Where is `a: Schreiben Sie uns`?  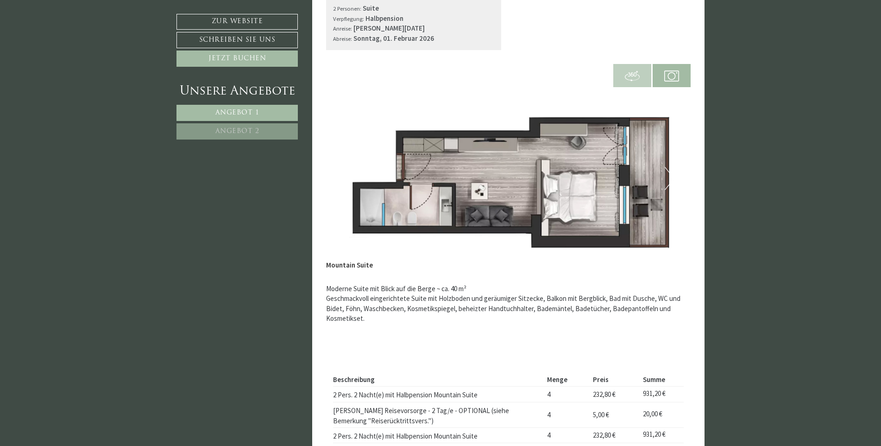
a: Schreiben Sie uns is located at coordinates (237, 40).